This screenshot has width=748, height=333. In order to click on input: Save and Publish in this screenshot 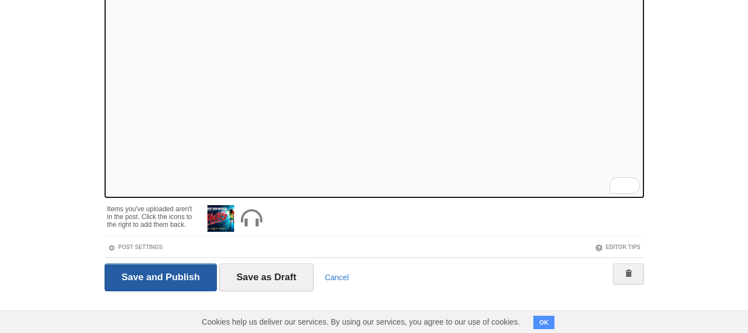, I will do `click(161, 277)`.